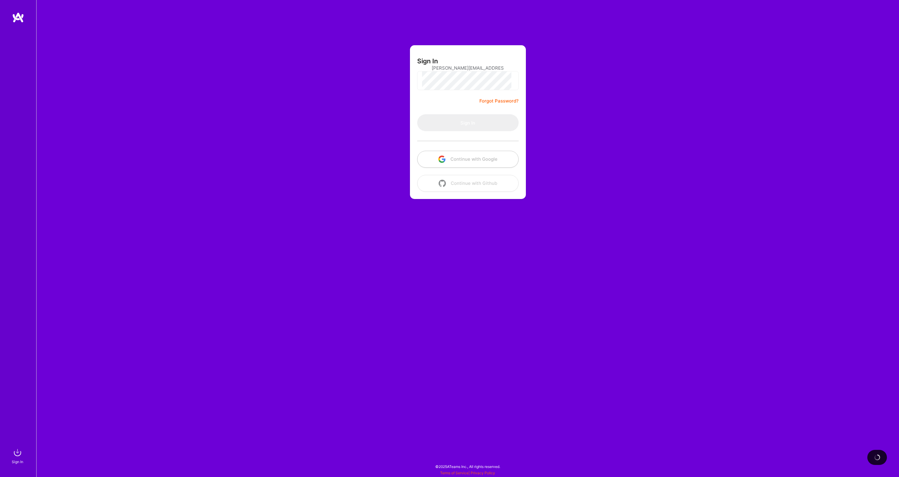 The image size is (899, 477). Describe the element at coordinates (18, 18) in the screenshot. I see `img: logo` at that location.